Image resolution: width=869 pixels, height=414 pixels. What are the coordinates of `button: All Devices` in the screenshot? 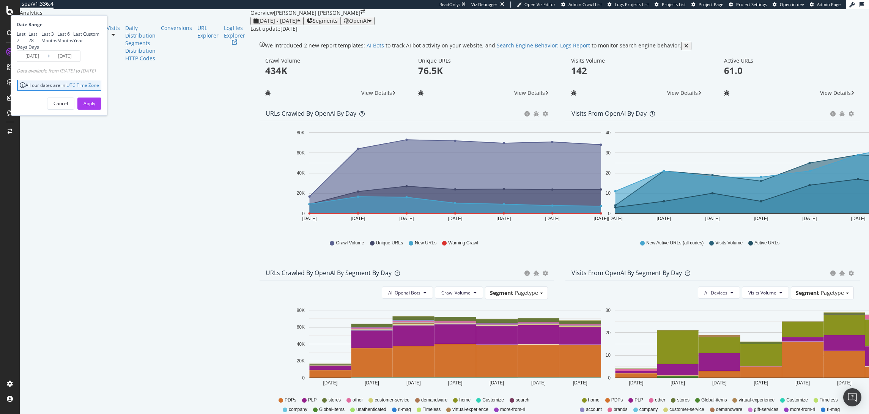 It's located at (719, 293).